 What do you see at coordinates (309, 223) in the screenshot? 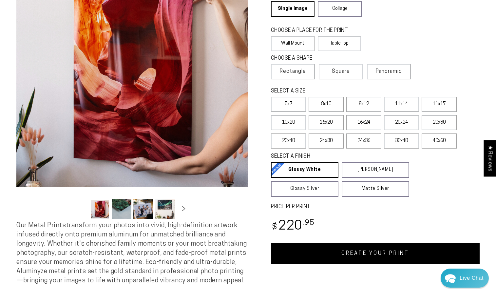
I see `sup: .95` at bounding box center [309, 223].